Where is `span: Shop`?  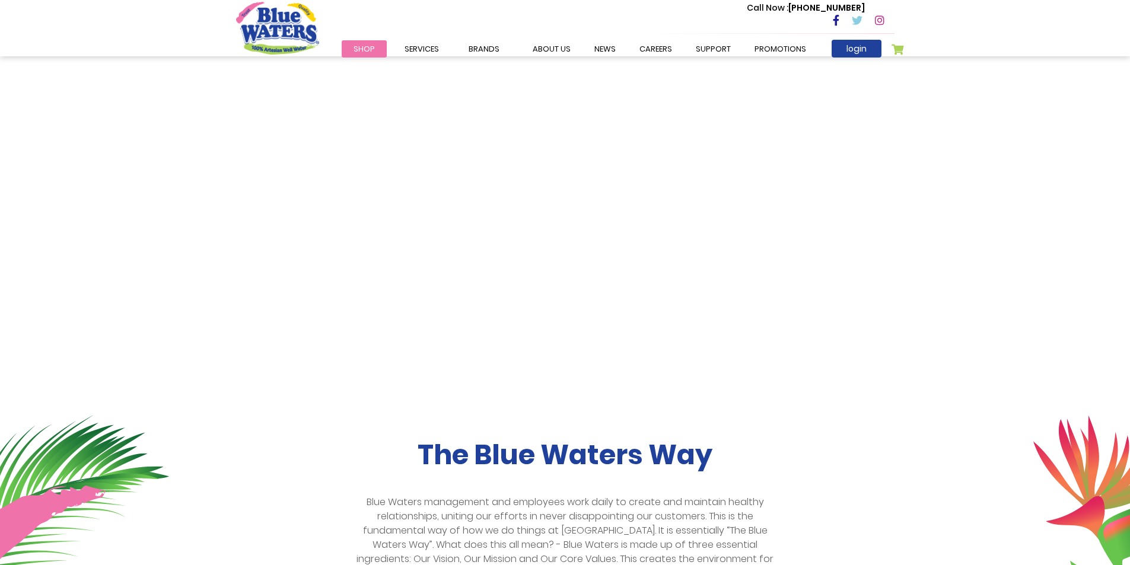 span: Shop is located at coordinates (364, 49).